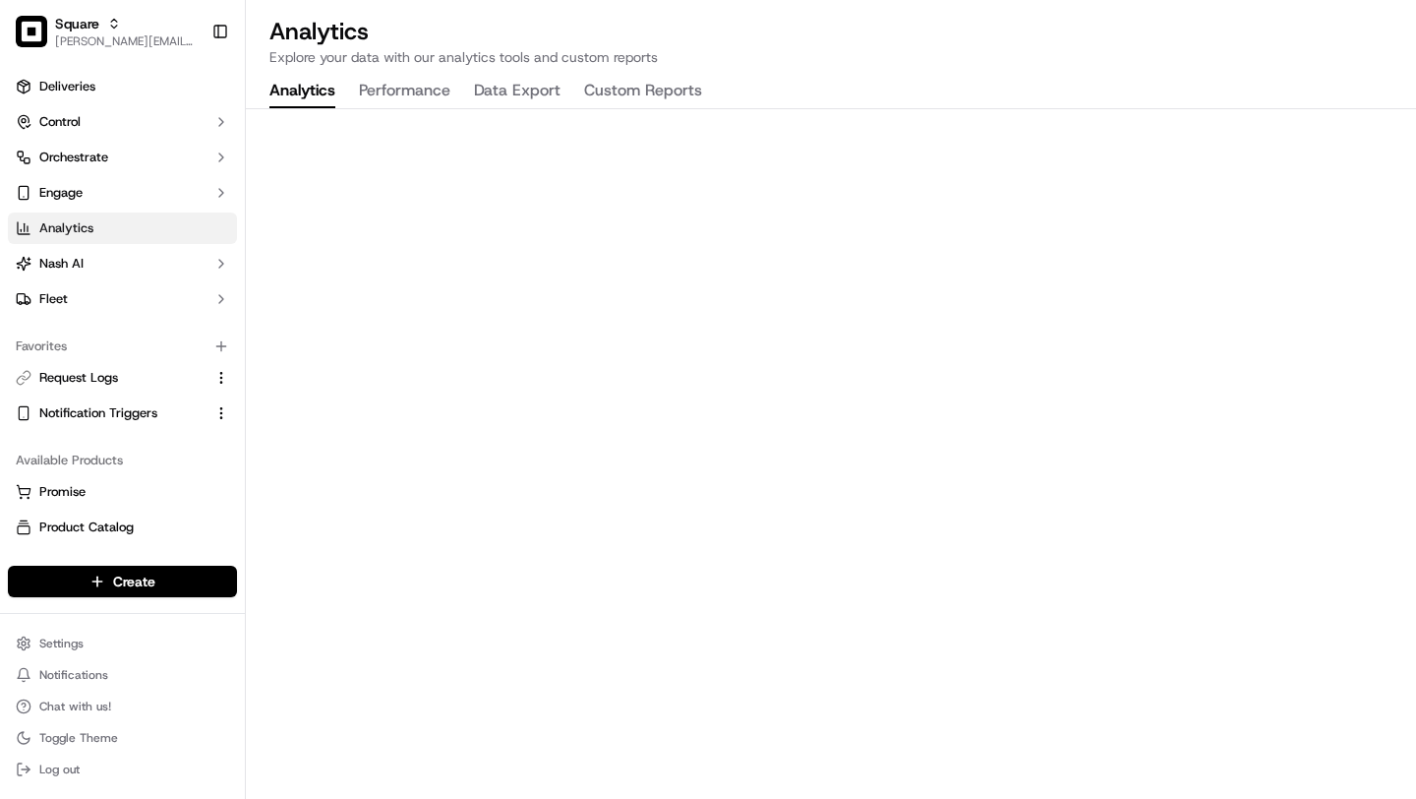 This screenshot has height=799, width=1416. Describe the element at coordinates (53, 299) in the screenshot. I see `span: Fleet` at that location.